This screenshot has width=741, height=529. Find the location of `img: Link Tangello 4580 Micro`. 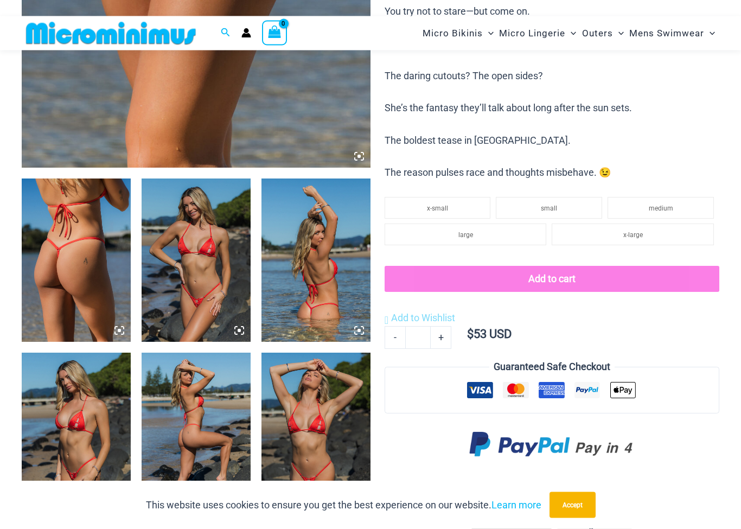

img: Link Tangello 4580 Micro is located at coordinates (76, 260).